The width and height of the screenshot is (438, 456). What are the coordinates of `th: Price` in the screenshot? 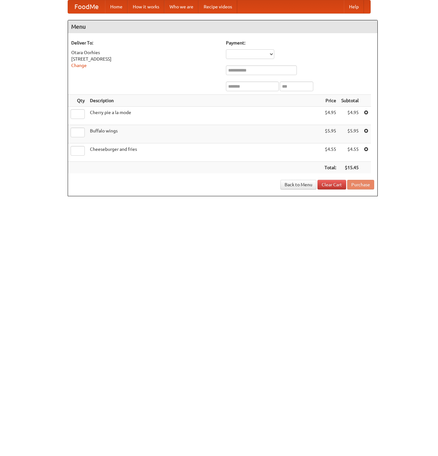 It's located at (330, 101).